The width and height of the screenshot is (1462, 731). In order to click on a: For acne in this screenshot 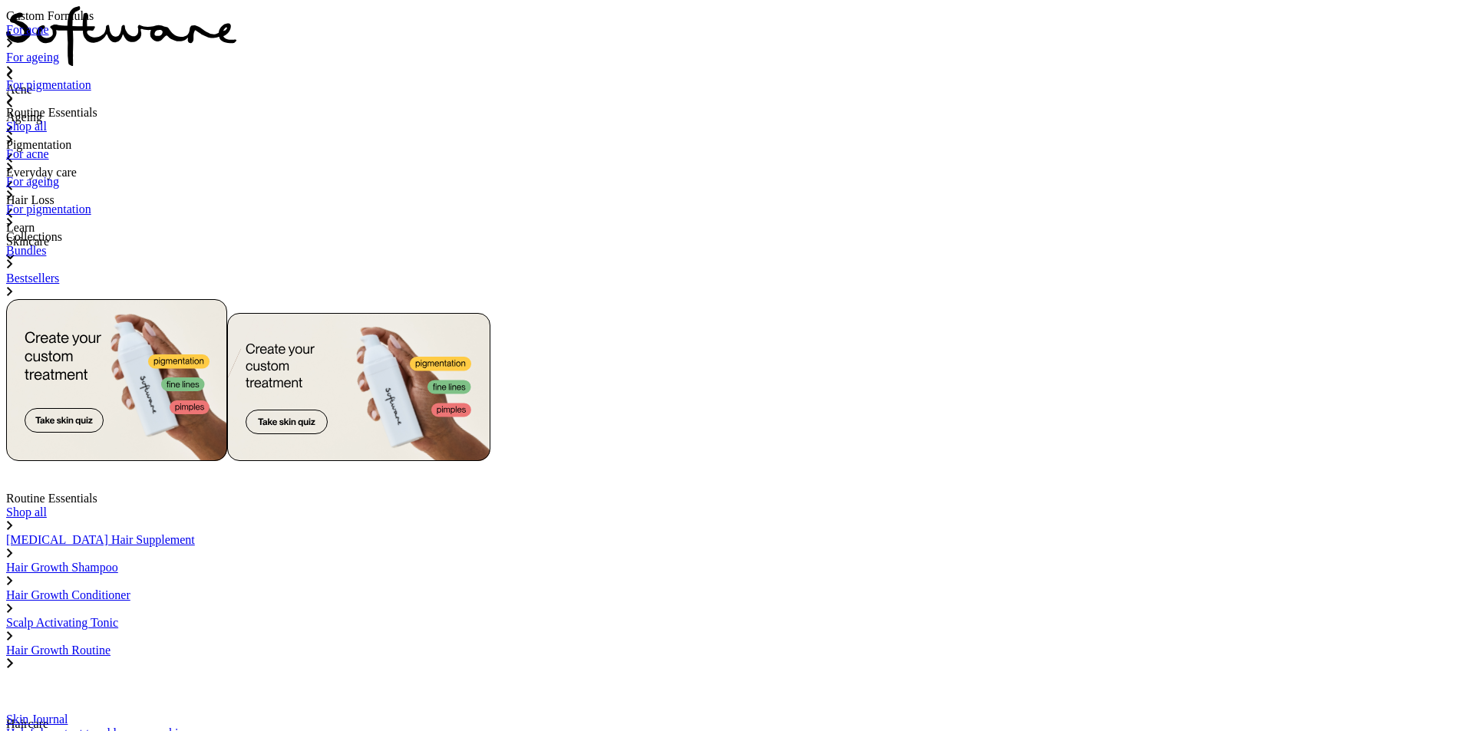, I will do `click(730, 160)`.